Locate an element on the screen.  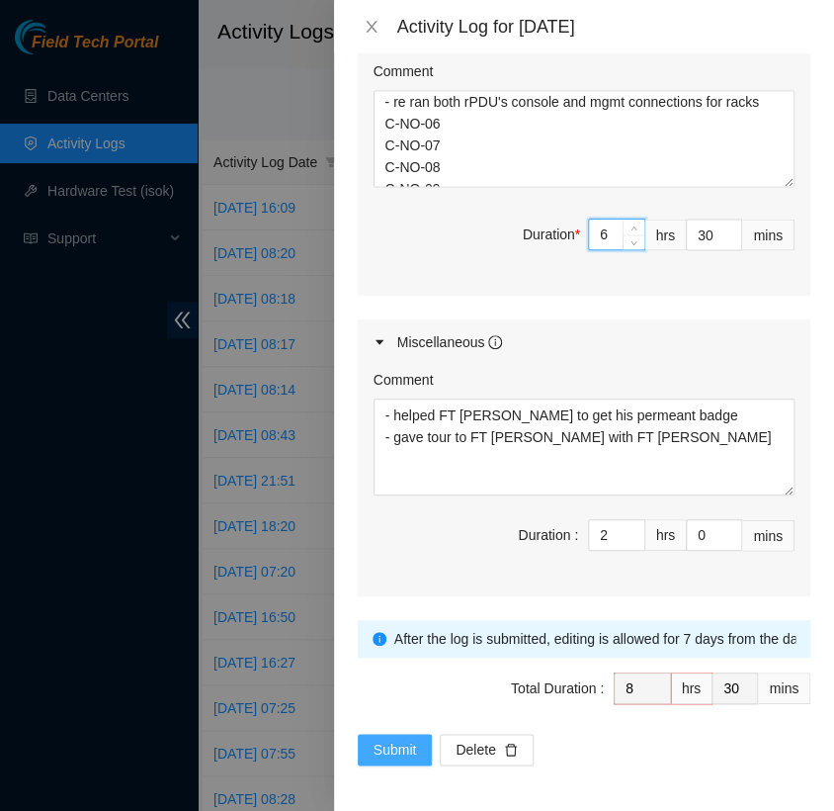
span: Delete is located at coordinates (475, 749).